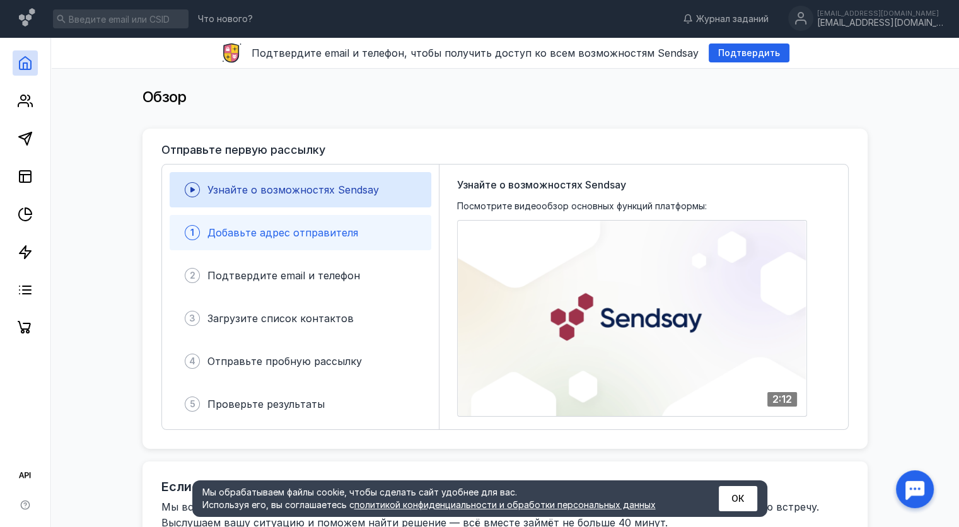 Image resolution: width=959 pixels, height=527 pixels. I want to click on button: Подтвердить, so click(749, 53).